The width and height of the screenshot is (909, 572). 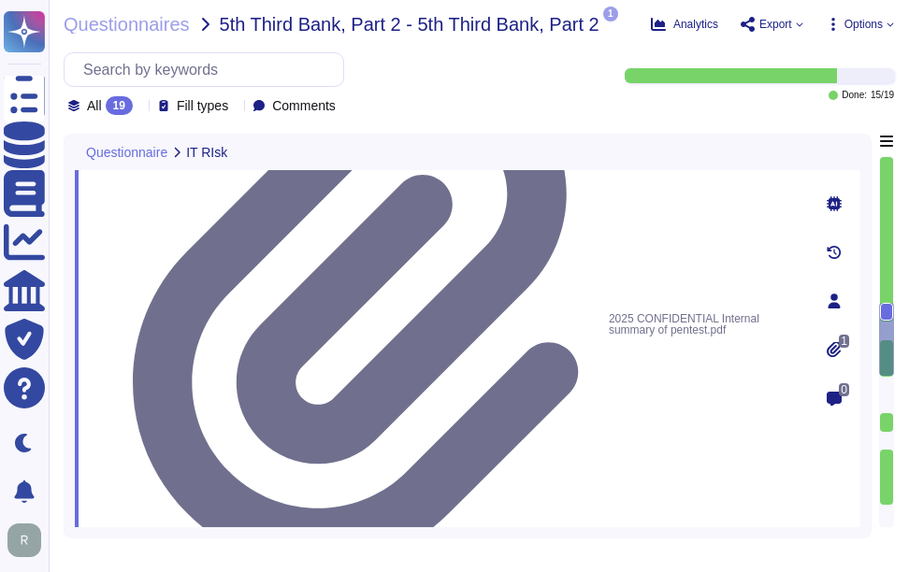 What do you see at coordinates (207, 152) in the screenshot?
I see `span: IT RIsk` at bounding box center [207, 152].